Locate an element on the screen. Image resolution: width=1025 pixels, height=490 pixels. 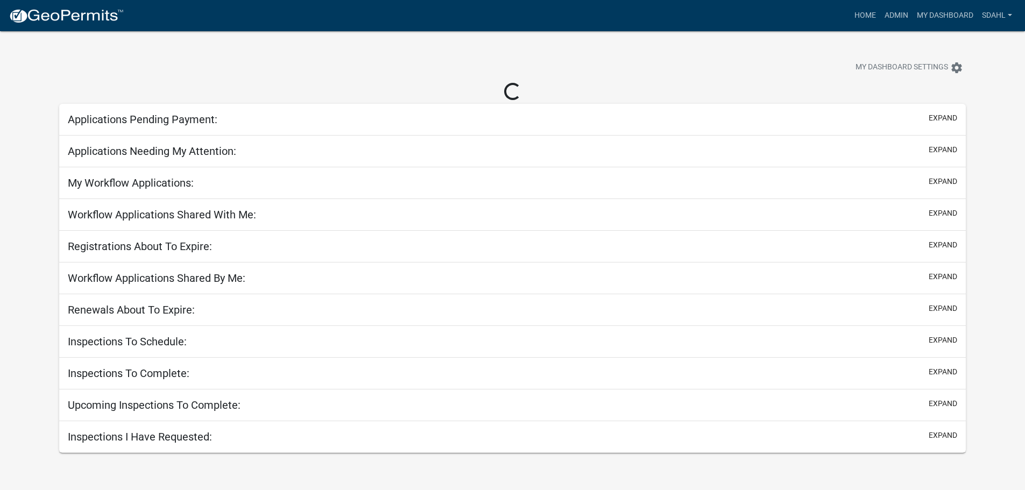
h5: Registrations About To Expire: is located at coordinates (140, 247).